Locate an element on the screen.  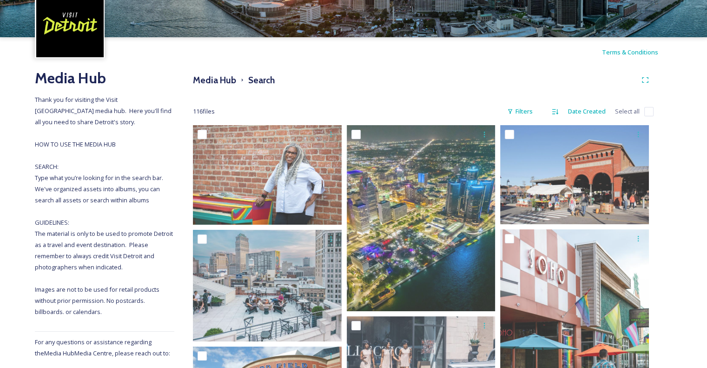
h3: Search is located at coordinates (261, 80).